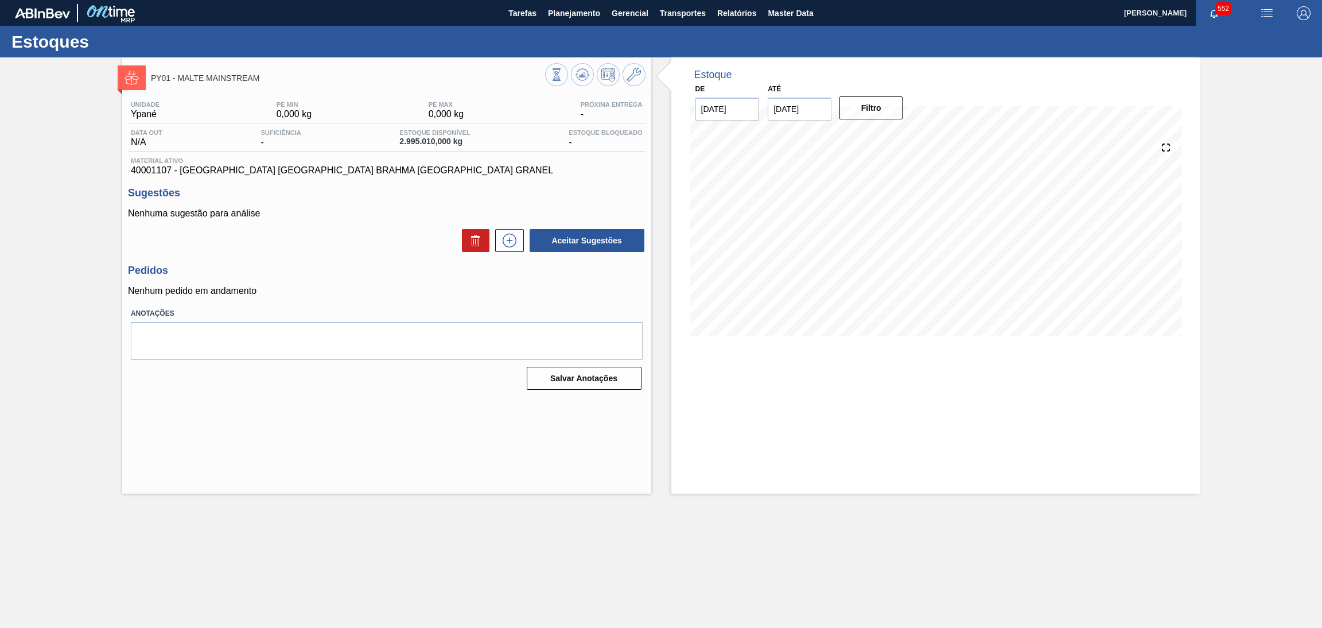  What do you see at coordinates (608, 75) in the screenshot?
I see `button: Programar Estoque` at bounding box center [608, 75].